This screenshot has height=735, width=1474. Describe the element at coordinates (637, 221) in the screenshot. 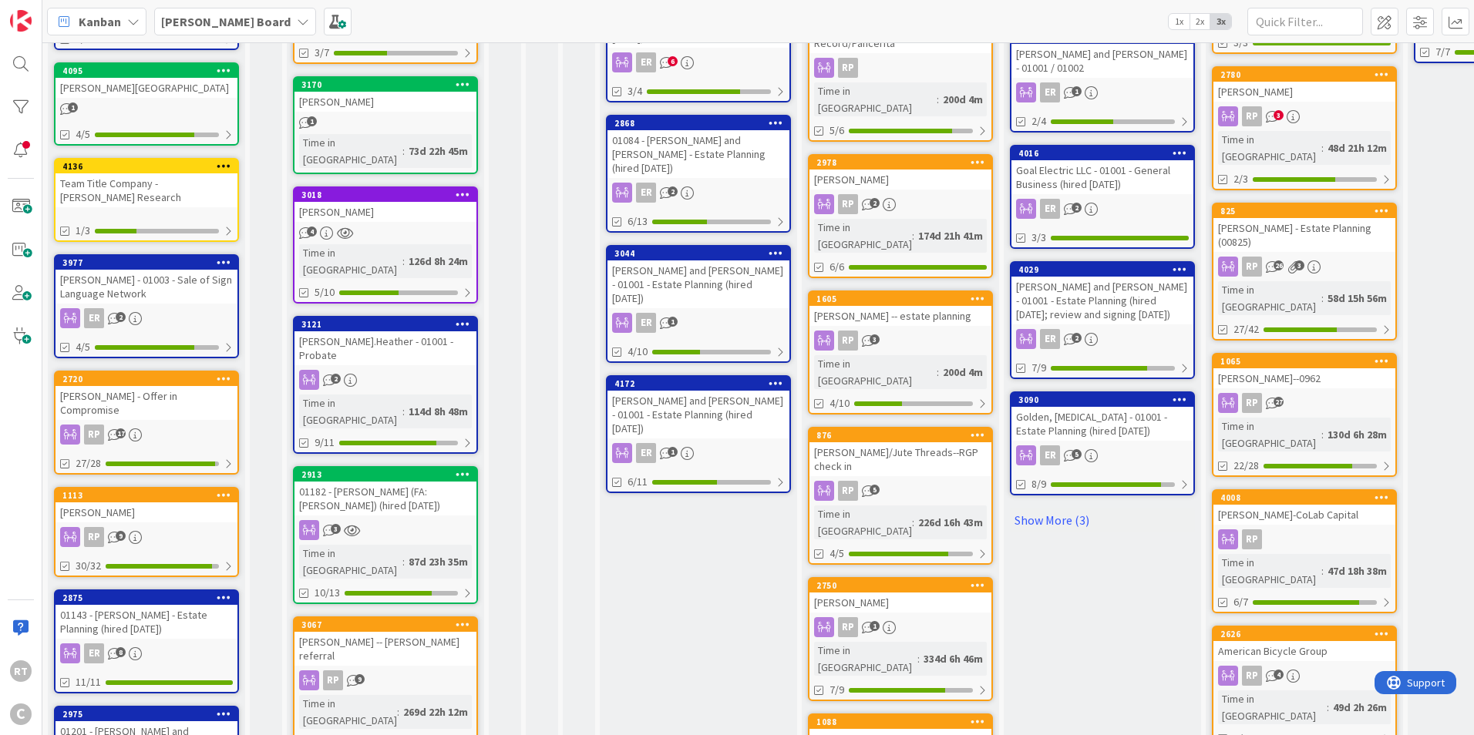

I see `span: 6/13` at that location.